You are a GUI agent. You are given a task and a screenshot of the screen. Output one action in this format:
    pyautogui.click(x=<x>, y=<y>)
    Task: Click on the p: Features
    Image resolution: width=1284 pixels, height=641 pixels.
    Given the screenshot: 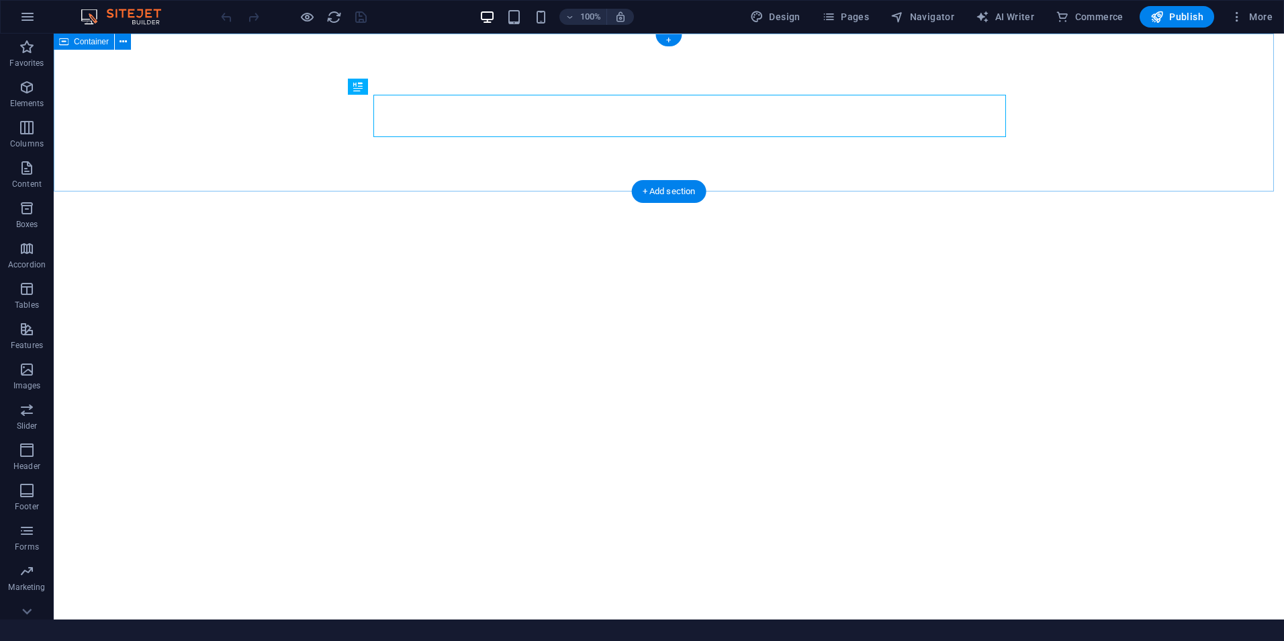 What is the action you would take?
    pyautogui.click(x=27, y=345)
    